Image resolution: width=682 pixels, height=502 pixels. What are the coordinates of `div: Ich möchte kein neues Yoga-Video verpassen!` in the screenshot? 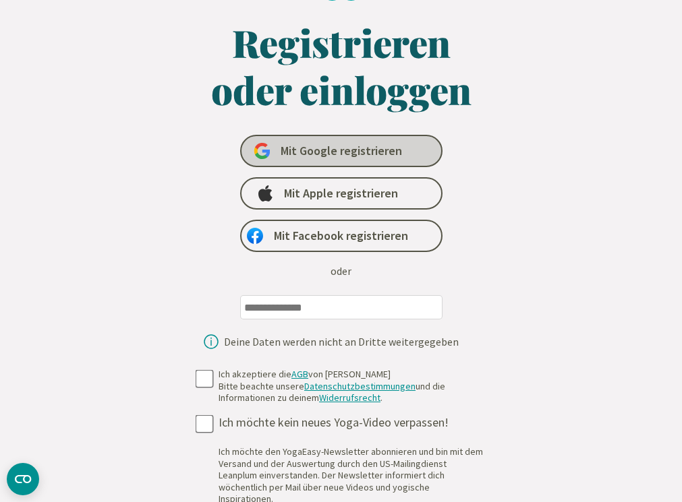 It's located at (351, 423).